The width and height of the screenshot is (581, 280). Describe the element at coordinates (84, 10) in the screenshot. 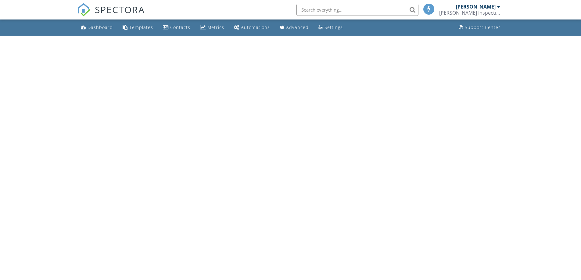

I see `img: The Best Home Inspection Software - Spectora` at that location.